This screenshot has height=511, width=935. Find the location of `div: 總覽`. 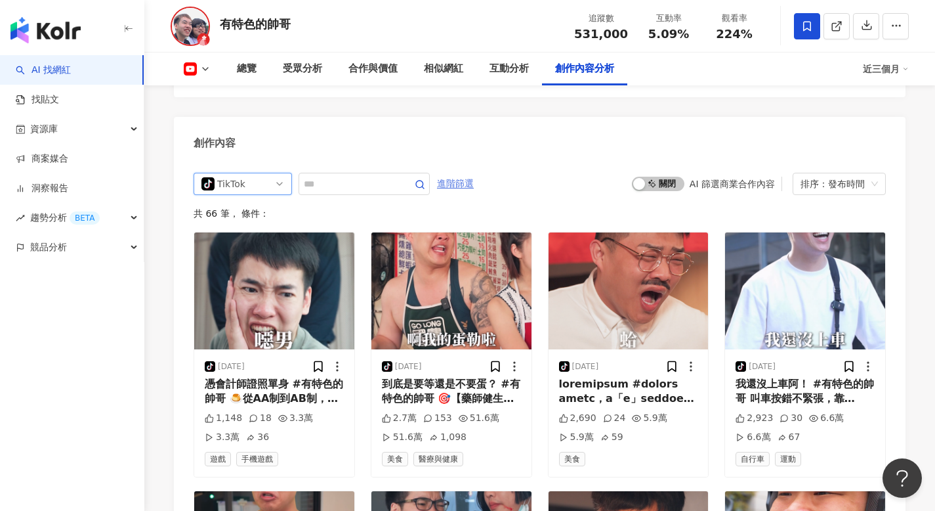

div: 總覽 is located at coordinates (247, 69).